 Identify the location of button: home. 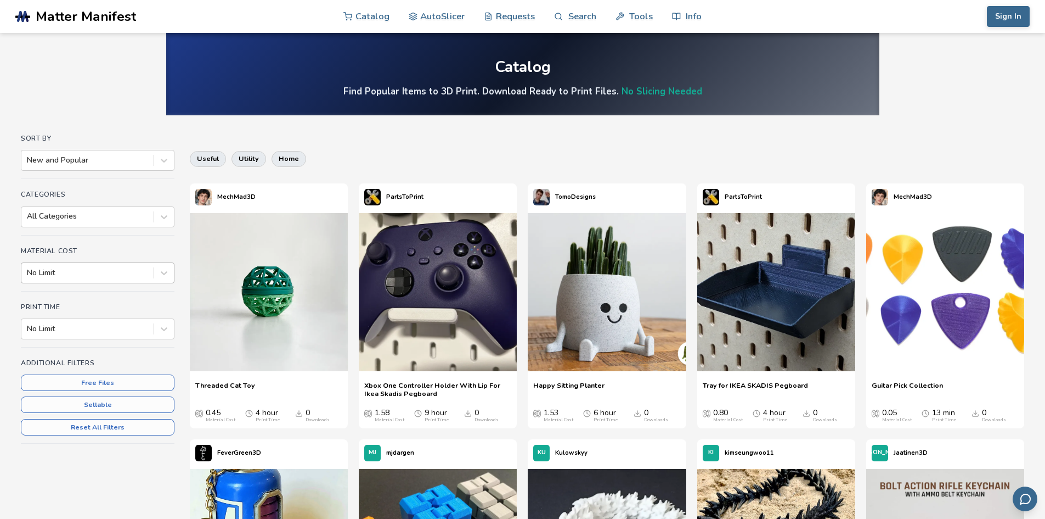
(289, 159).